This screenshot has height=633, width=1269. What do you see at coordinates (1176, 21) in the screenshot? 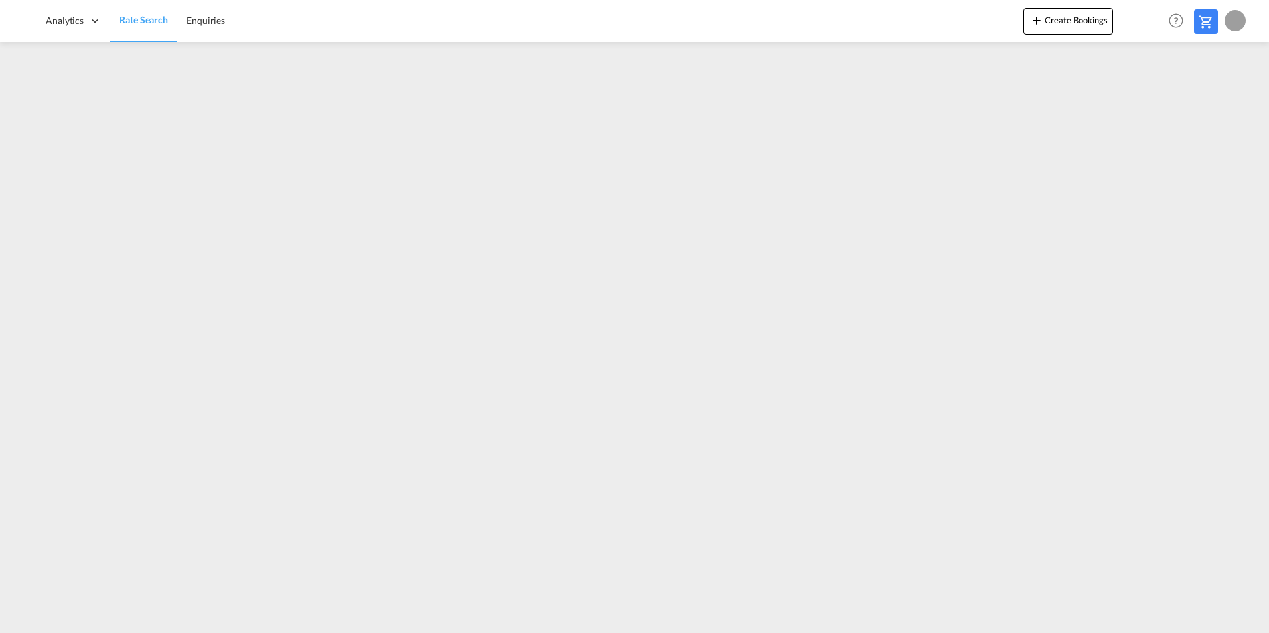
I see `span: Help` at bounding box center [1176, 21].